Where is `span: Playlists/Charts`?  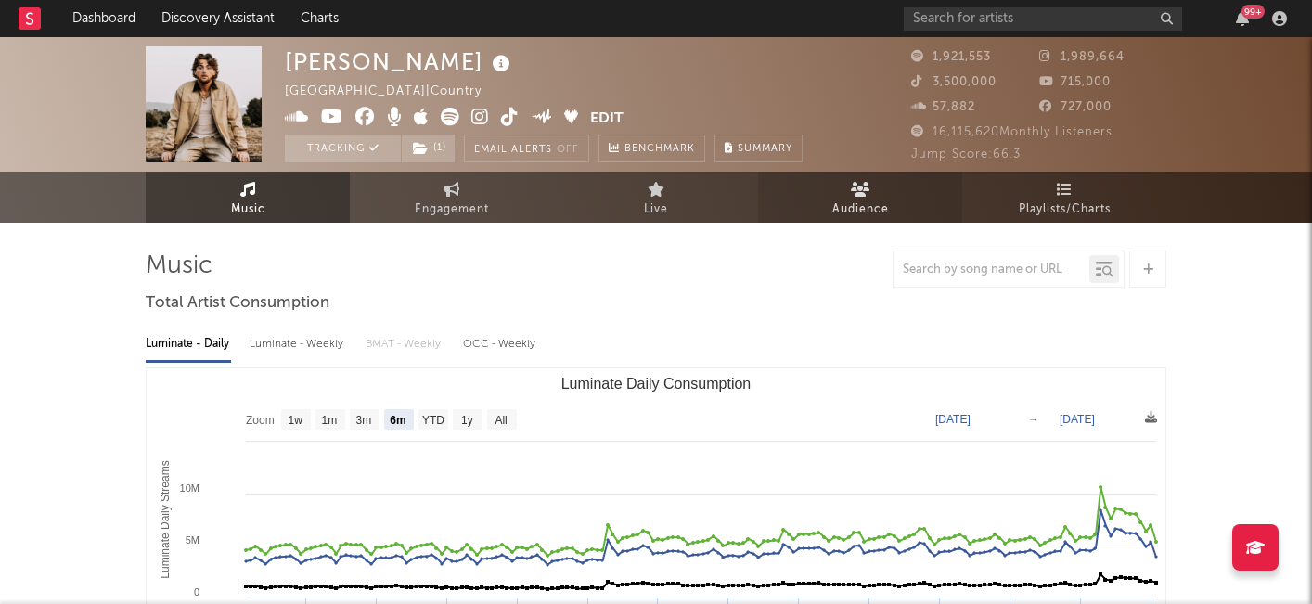 span: Playlists/Charts is located at coordinates (1065, 210).